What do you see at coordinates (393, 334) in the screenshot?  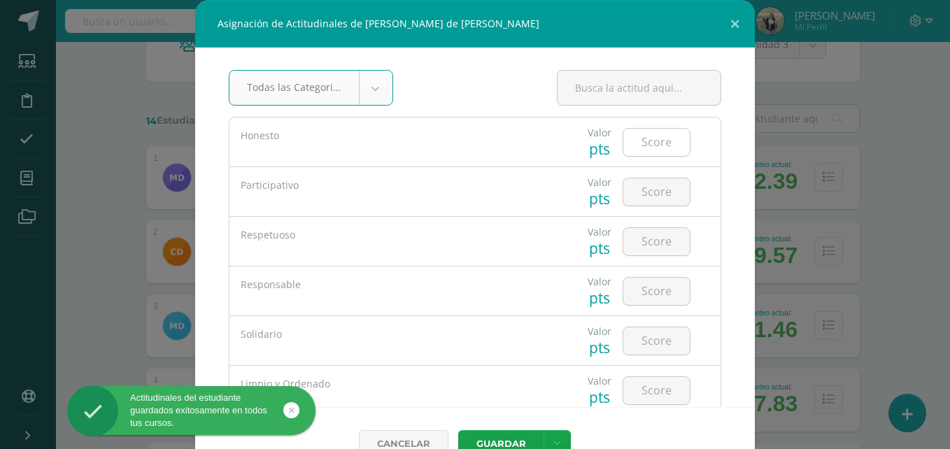 I see `div: Solidario` at bounding box center [393, 334].